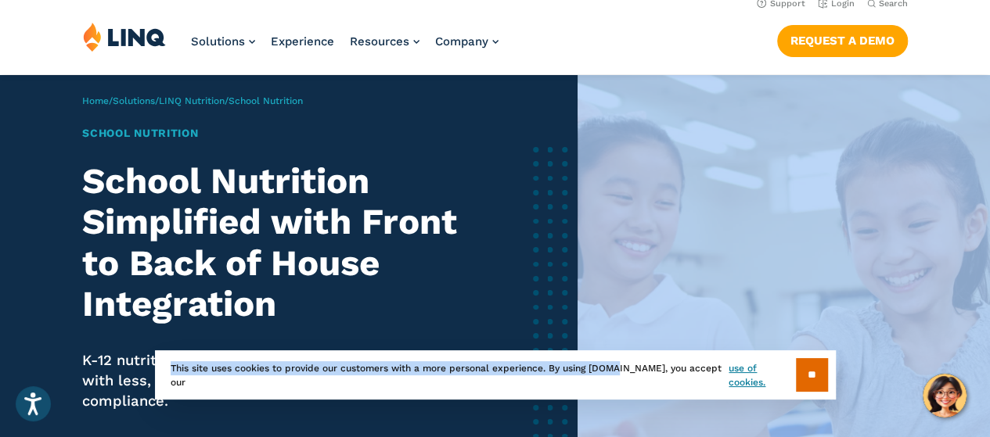 This screenshot has width=990, height=437. I want to click on a: Company, so click(466, 41).